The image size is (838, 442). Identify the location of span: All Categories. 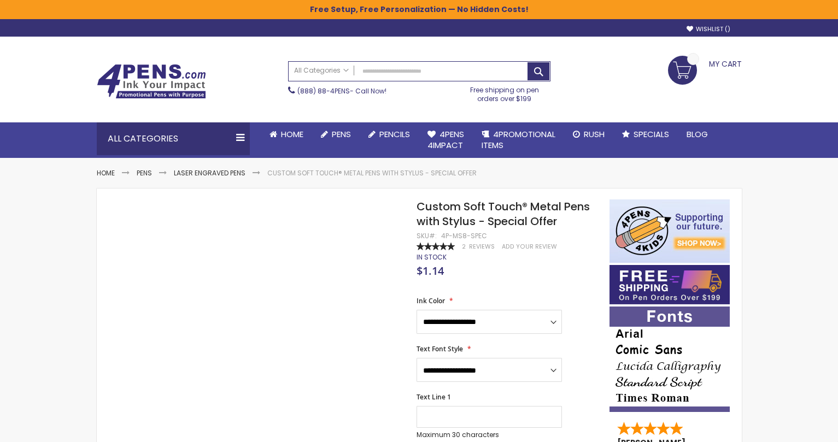
(321, 71).